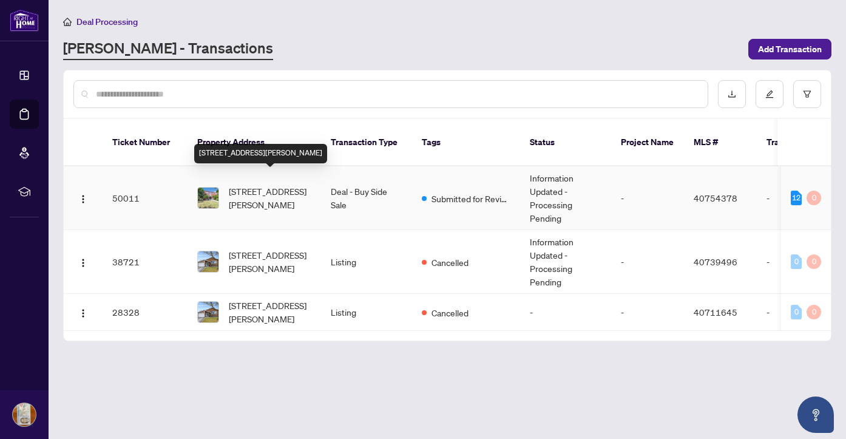  What do you see at coordinates (789, 49) in the screenshot?
I see `span: Add Transaction` at bounding box center [789, 49].